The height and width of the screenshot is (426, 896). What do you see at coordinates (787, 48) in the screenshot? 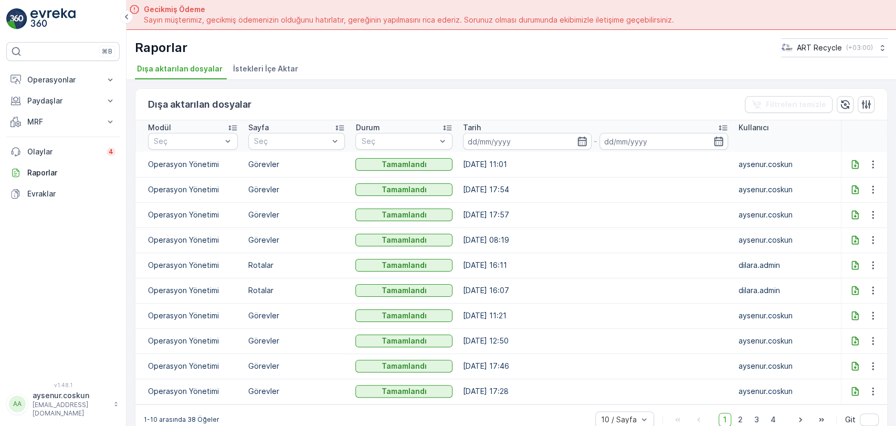
I see `img: image_23.png` at bounding box center [787, 48].